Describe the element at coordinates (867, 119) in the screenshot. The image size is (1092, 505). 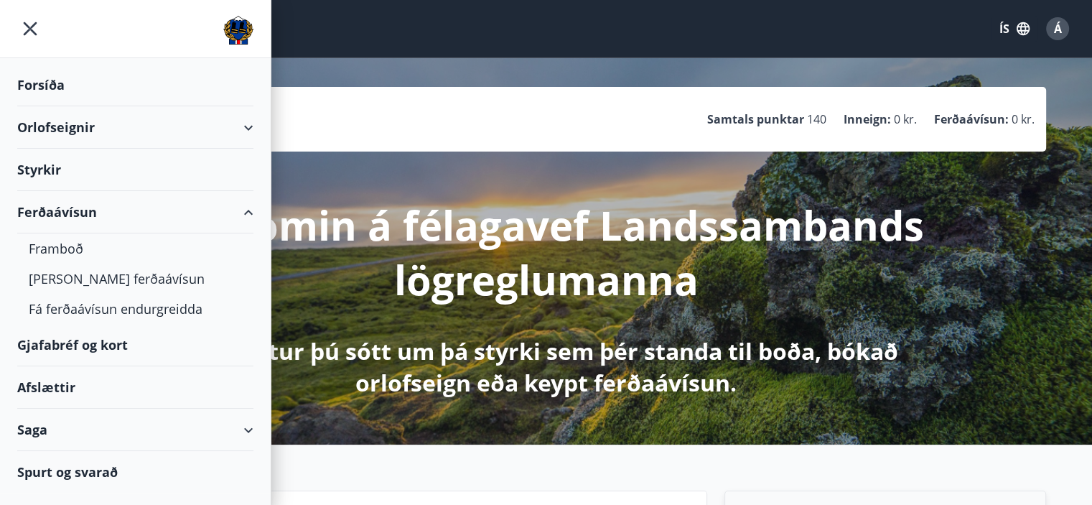
I see `p: Inneign :` at that location.